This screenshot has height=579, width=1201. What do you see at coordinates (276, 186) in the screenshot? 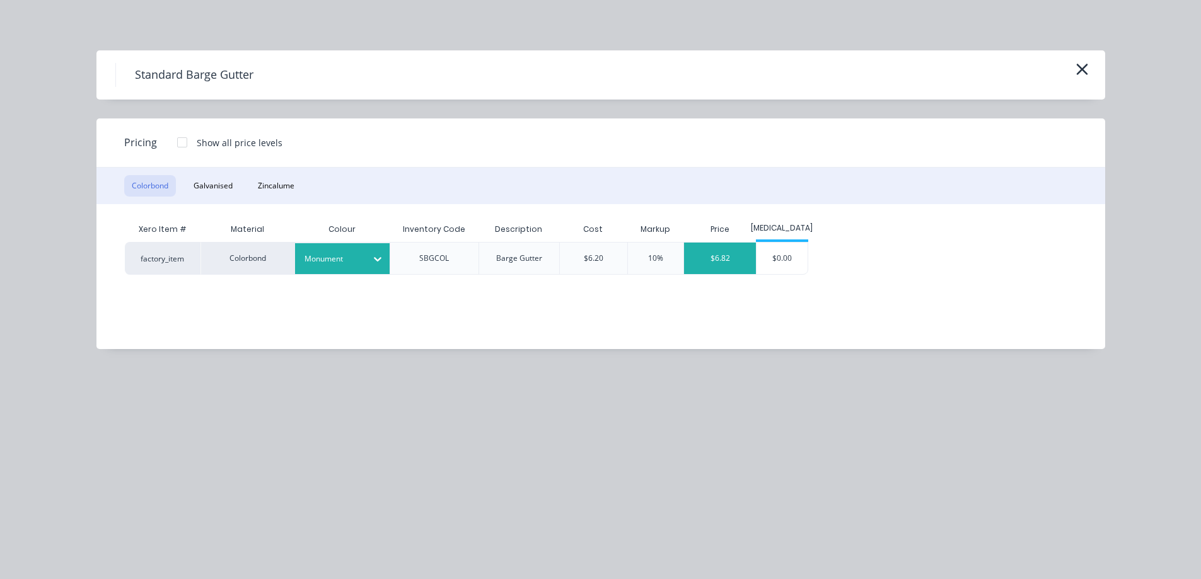
I see `button: Zincalume` at bounding box center [276, 186].